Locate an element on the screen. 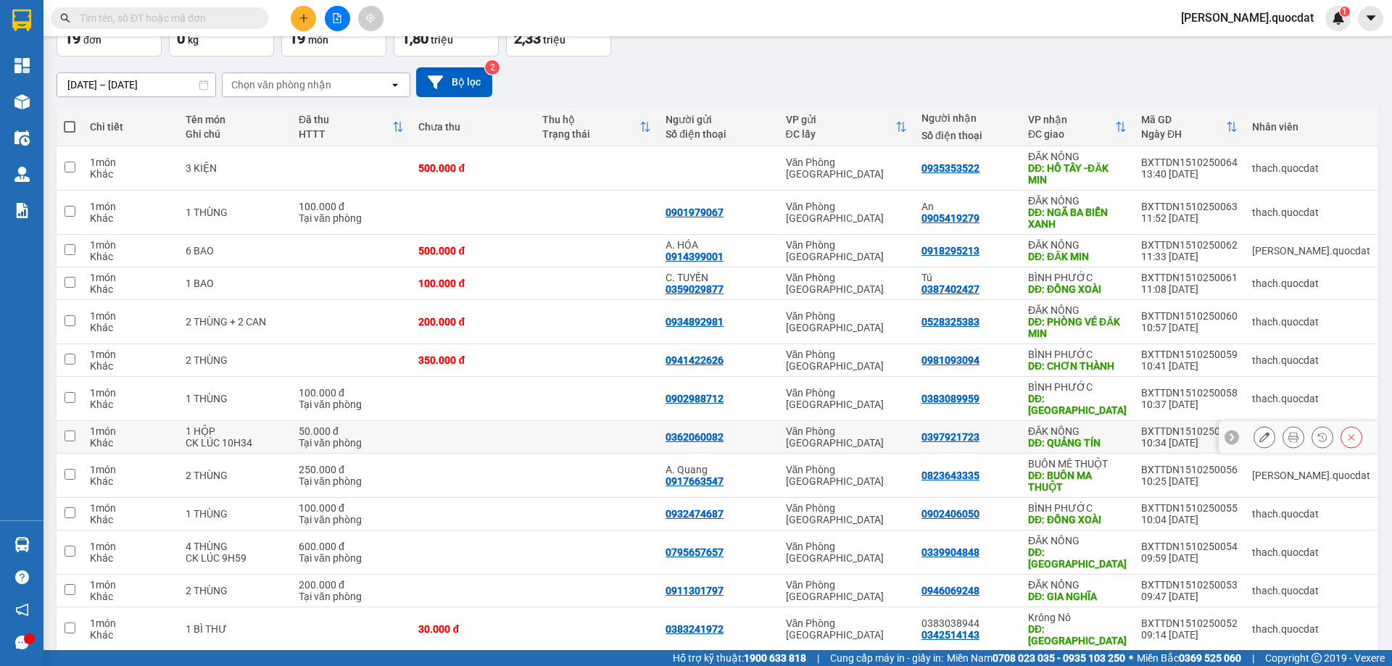 This screenshot has height=666, width=1392. div: Ghi chú is located at coordinates (235, 134).